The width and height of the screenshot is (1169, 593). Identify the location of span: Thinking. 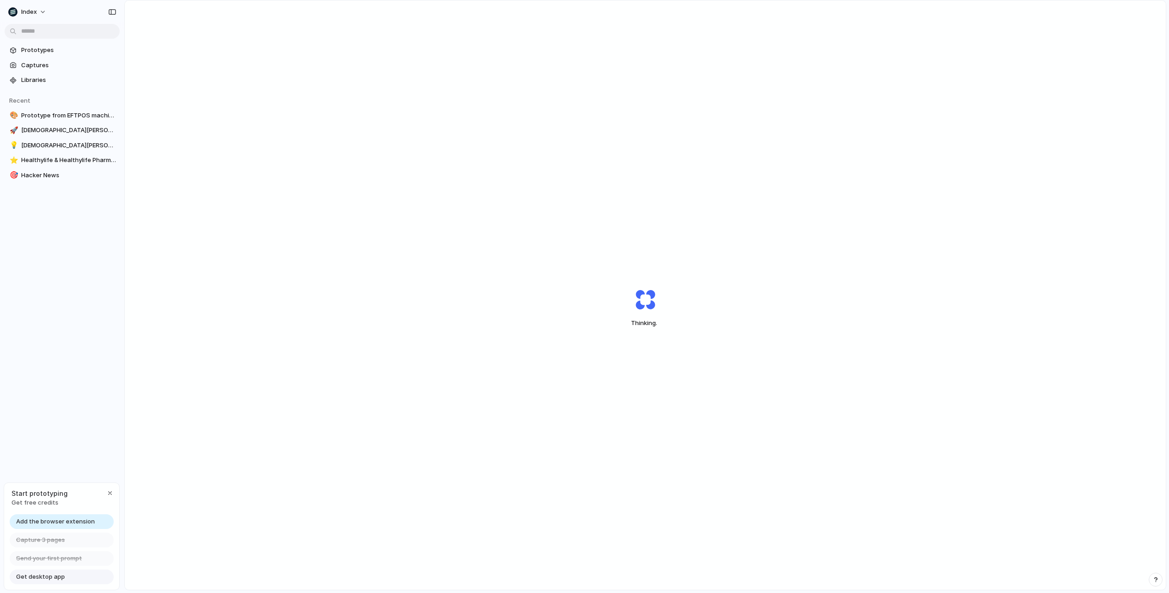
(645, 323).